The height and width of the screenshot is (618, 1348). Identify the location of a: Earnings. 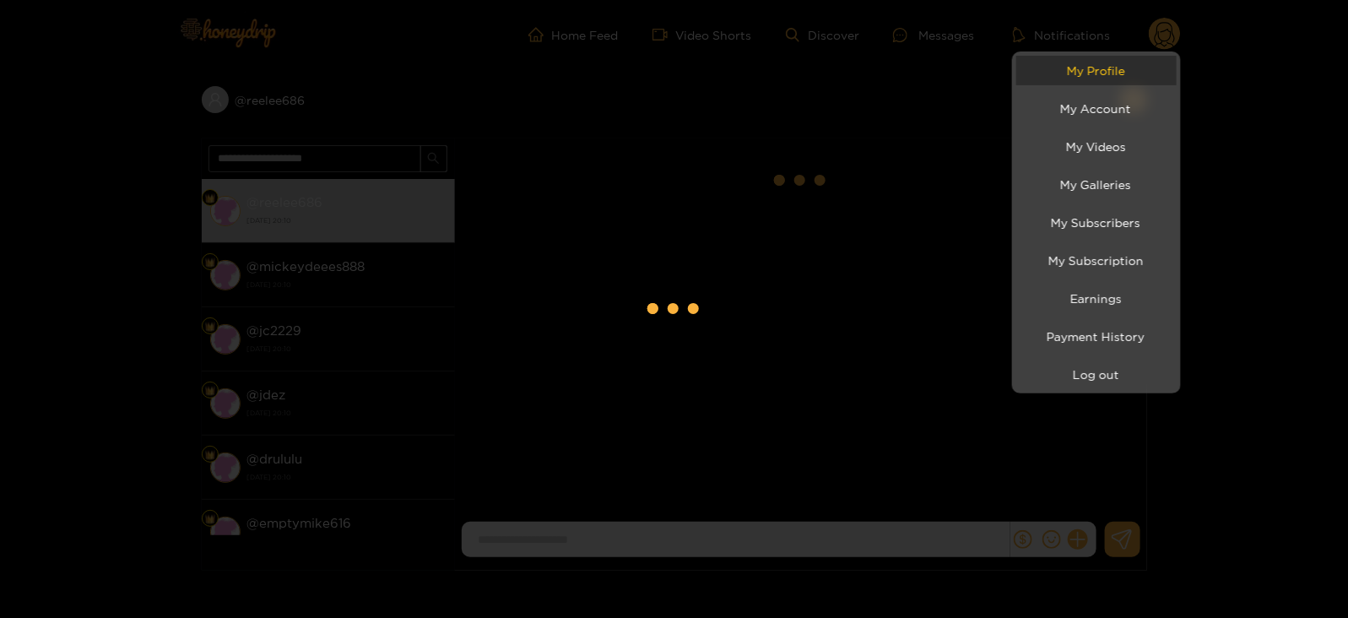
(1097, 298).